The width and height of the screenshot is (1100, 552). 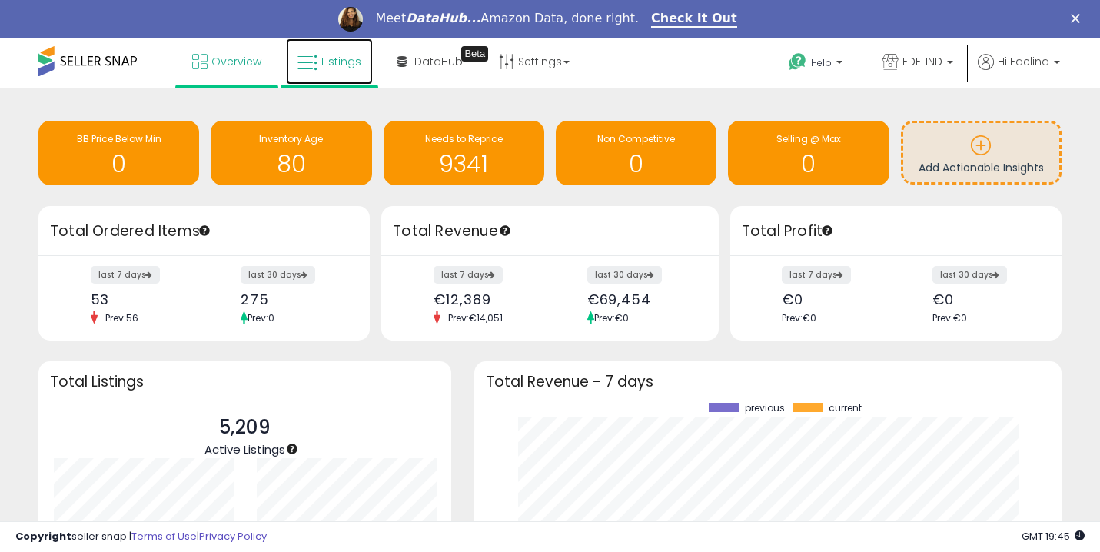 I want to click on a: Hi Edelind, so click(x=1019, y=71).